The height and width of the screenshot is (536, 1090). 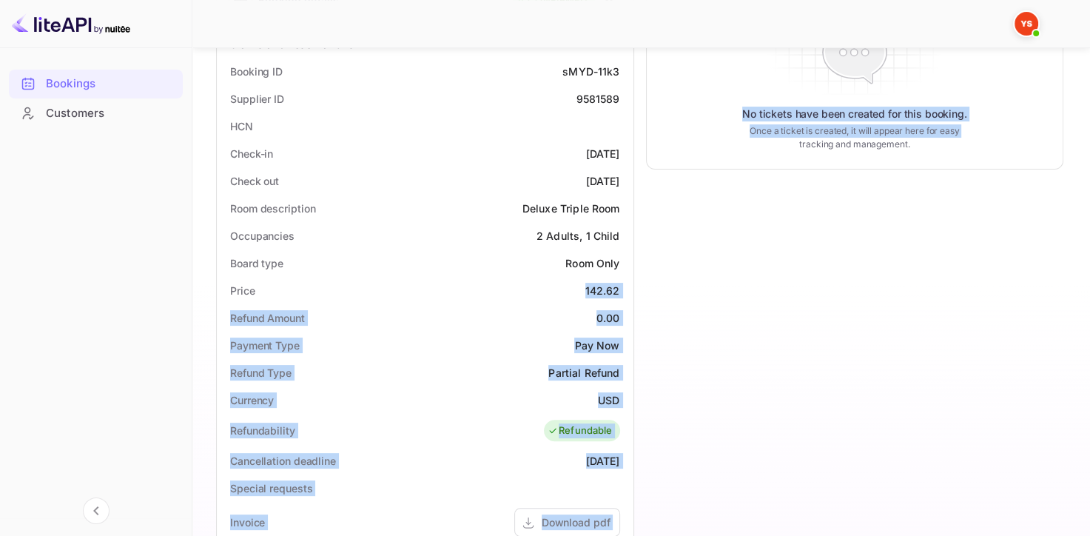 I want to click on div: Check-in, so click(x=252, y=153).